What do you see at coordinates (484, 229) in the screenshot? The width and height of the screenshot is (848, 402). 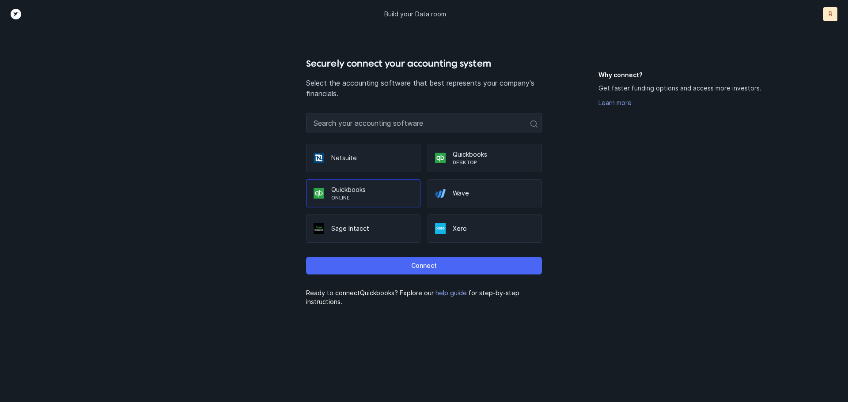 I see `div: Xero` at bounding box center [484, 229].